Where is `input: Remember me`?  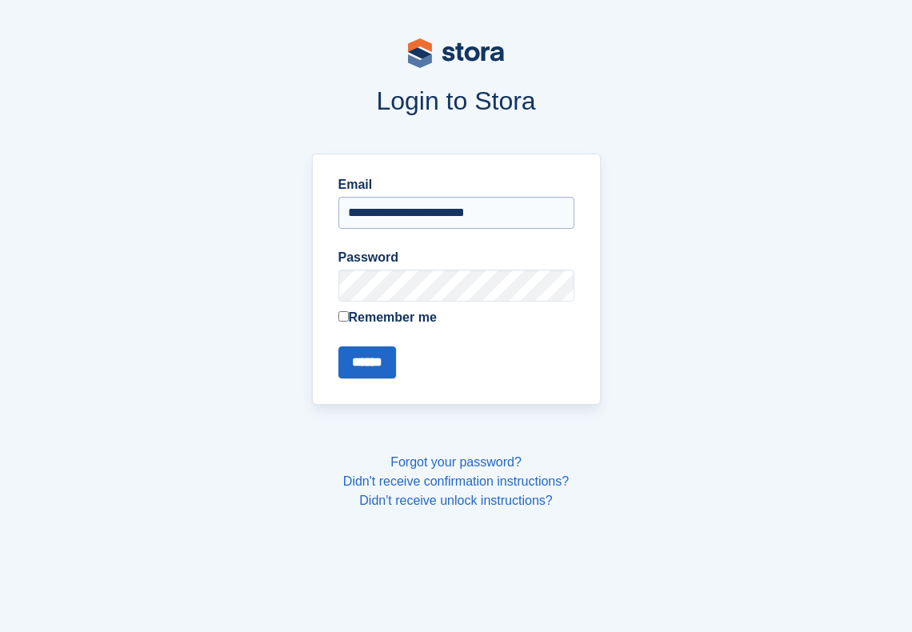 input: Remember me is located at coordinates (343, 316).